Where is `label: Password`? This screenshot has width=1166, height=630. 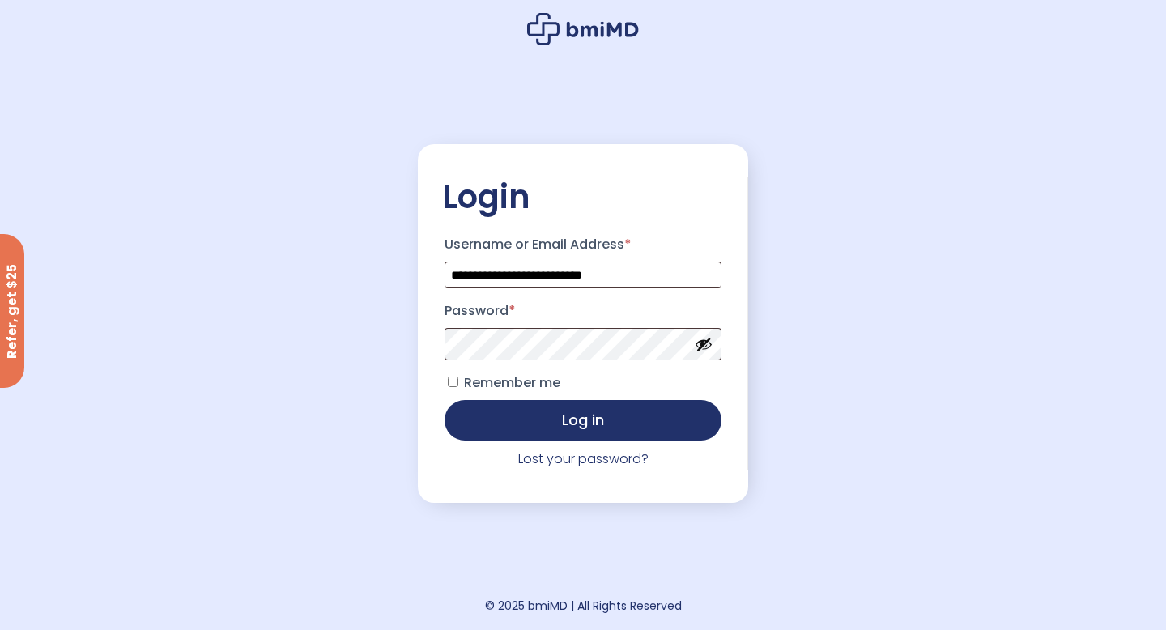 label: Password is located at coordinates (583, 311).